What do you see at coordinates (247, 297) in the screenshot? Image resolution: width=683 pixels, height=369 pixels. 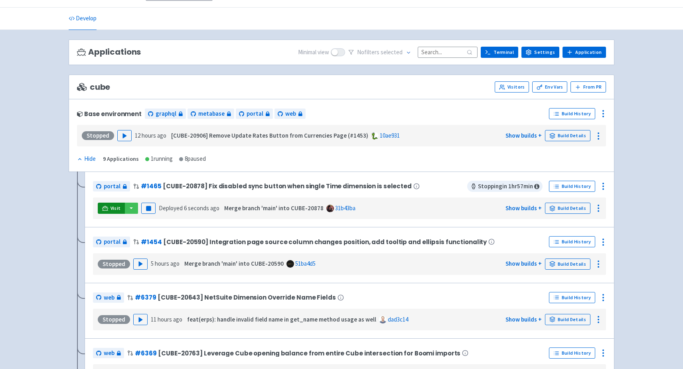 I see `span: [CUBE-20643] NetSuite Dimension Override Name Fields` at bounding box center [247, 297].